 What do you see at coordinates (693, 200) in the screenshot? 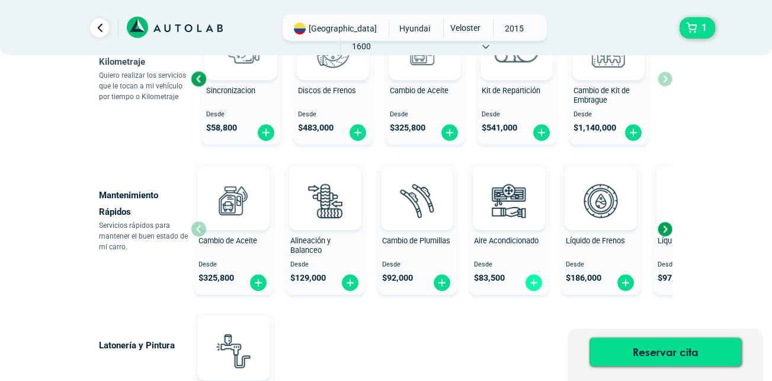
I see `img: liquido_refrigerante-v3.svg` at bounding box center [693, 200].